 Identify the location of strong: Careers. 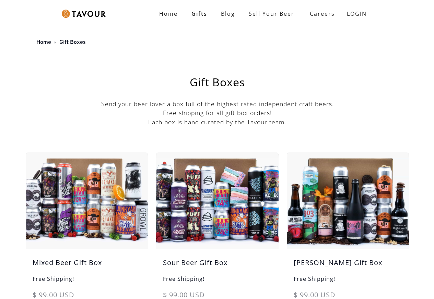
(322, 14).